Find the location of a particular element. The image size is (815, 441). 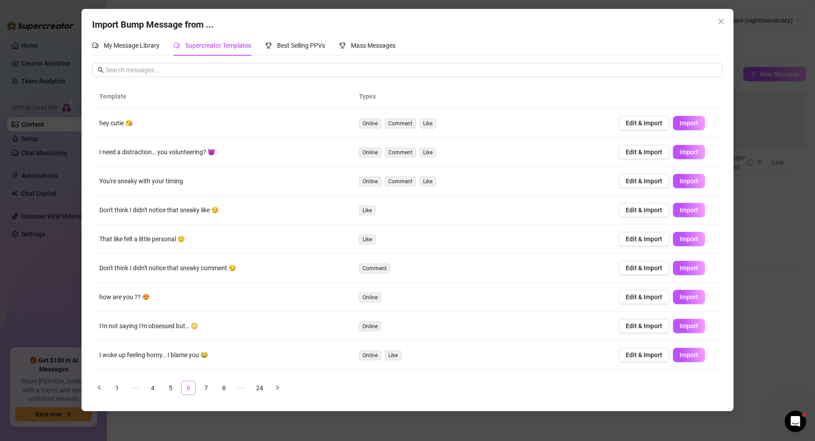

li: 24 is located at coordinates (260, 387).